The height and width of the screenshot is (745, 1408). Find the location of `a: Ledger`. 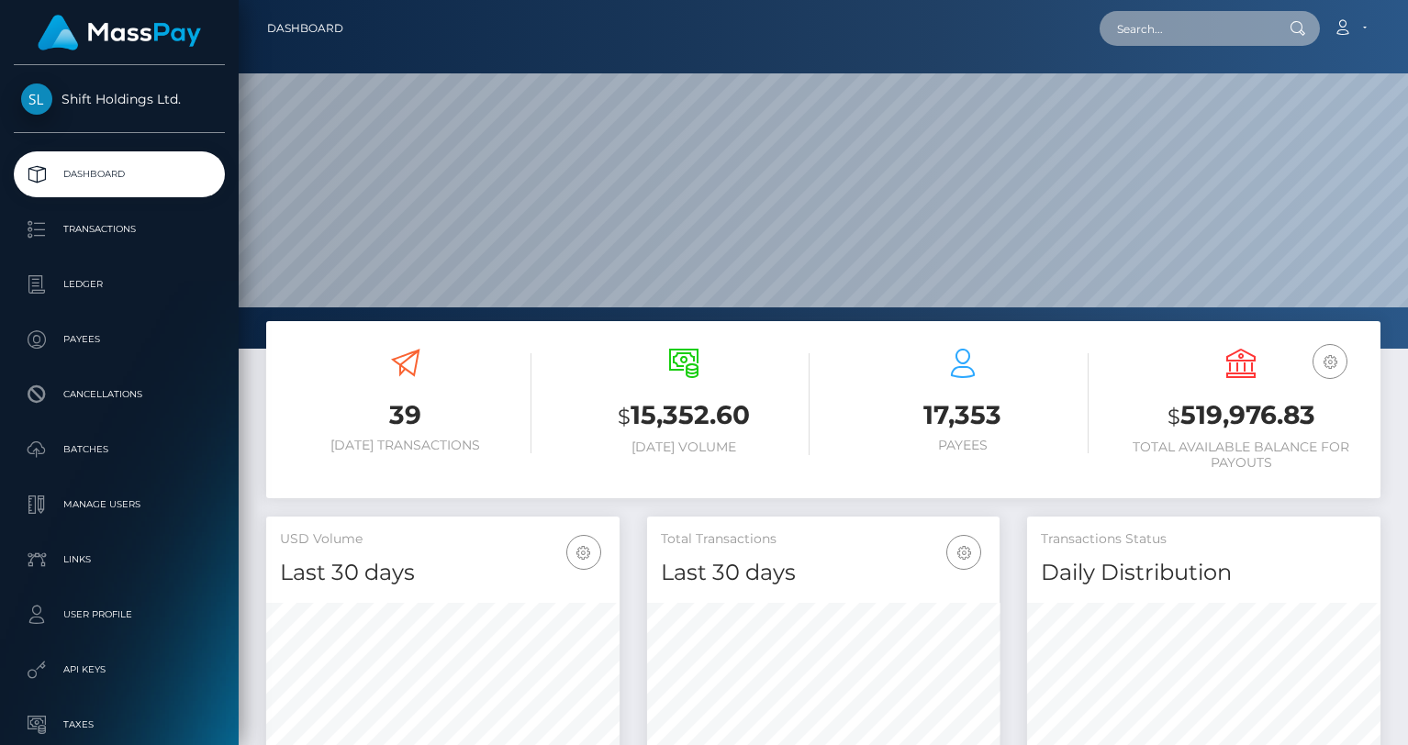

a: Ledger is located at coordinates (119, 285).